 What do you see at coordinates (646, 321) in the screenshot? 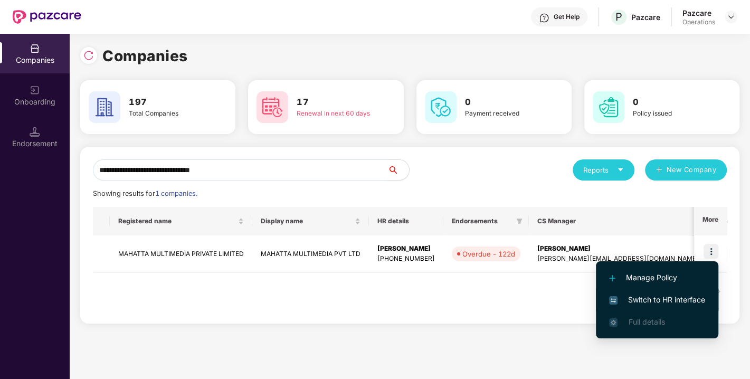
I see `span: Full details` at bounding box center [646, 321].